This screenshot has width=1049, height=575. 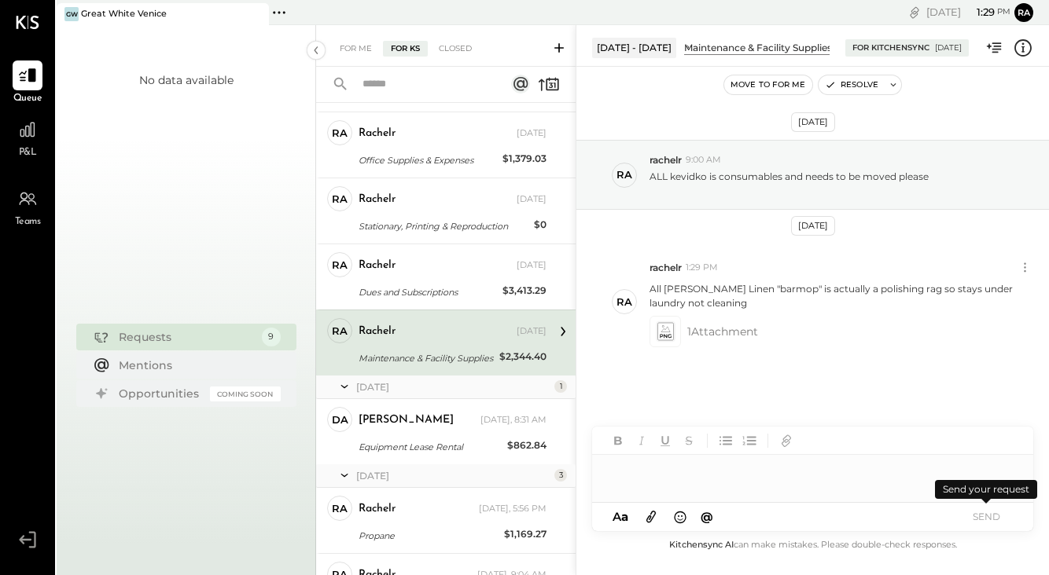 I want to click on div: GW, so click(x=72, y=14).